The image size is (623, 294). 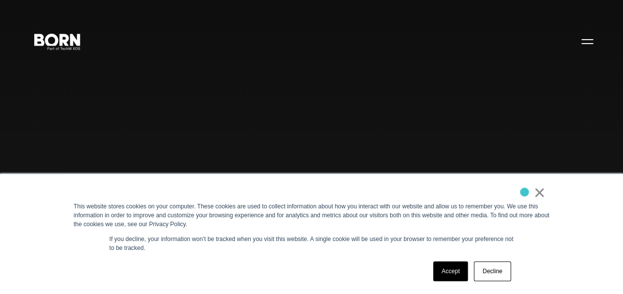 I want to click on a: Accept, so click(x=450, y=272).